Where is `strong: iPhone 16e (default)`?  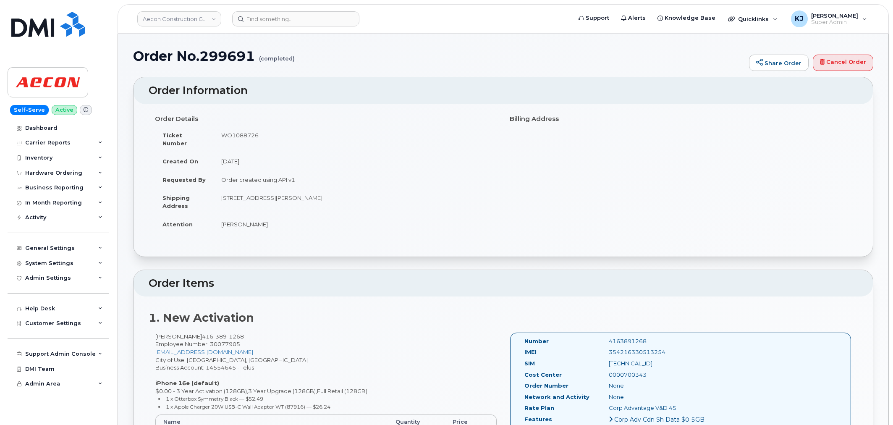
strong: iPhone 16e (default) is located at coordinates (187, 383).